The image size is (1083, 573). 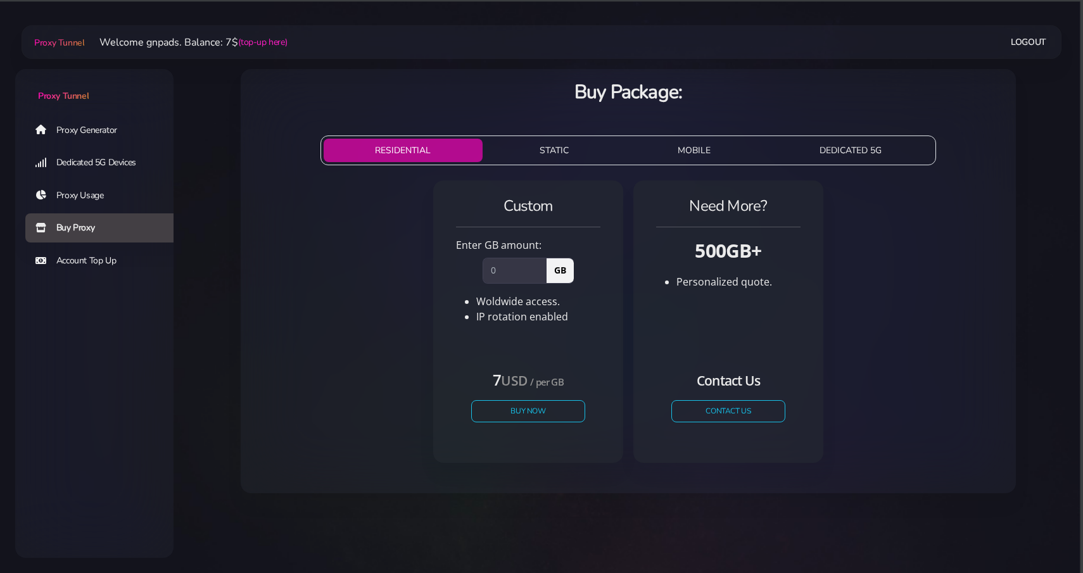 What do you see at coordinates (628, 92) in the screenshot?
I see `h3: Buy Package:` at bounding box center [628, 92].